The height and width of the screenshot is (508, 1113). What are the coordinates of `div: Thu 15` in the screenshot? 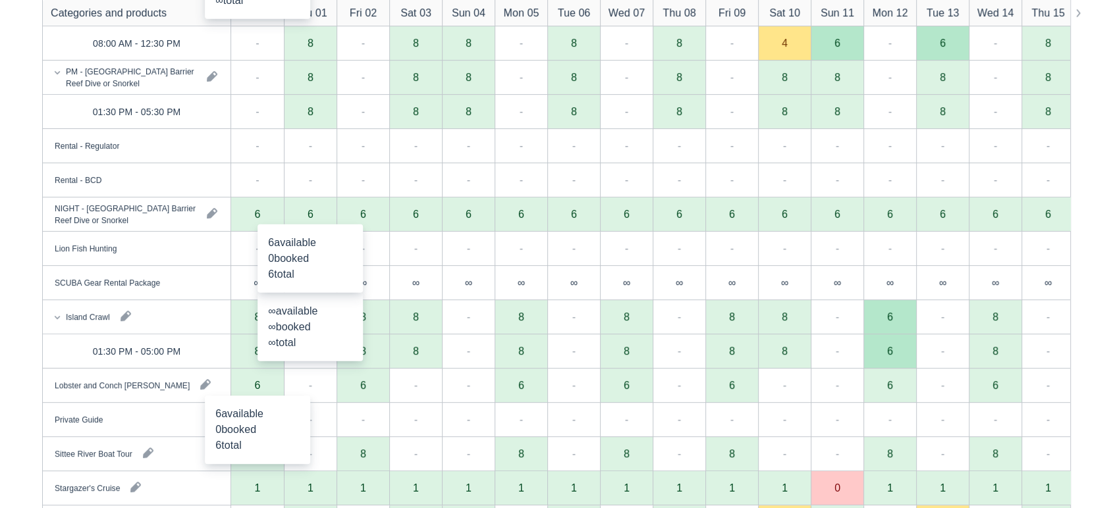 It's located at (1047, 13).